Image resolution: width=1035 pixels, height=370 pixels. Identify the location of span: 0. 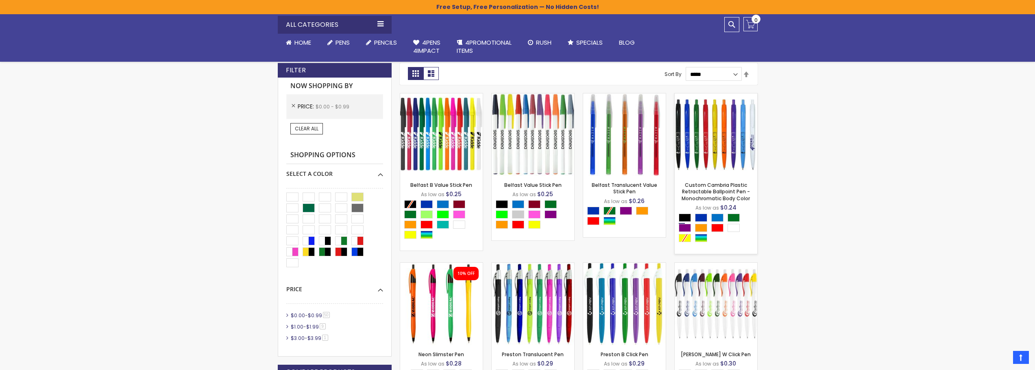
(756, 20).